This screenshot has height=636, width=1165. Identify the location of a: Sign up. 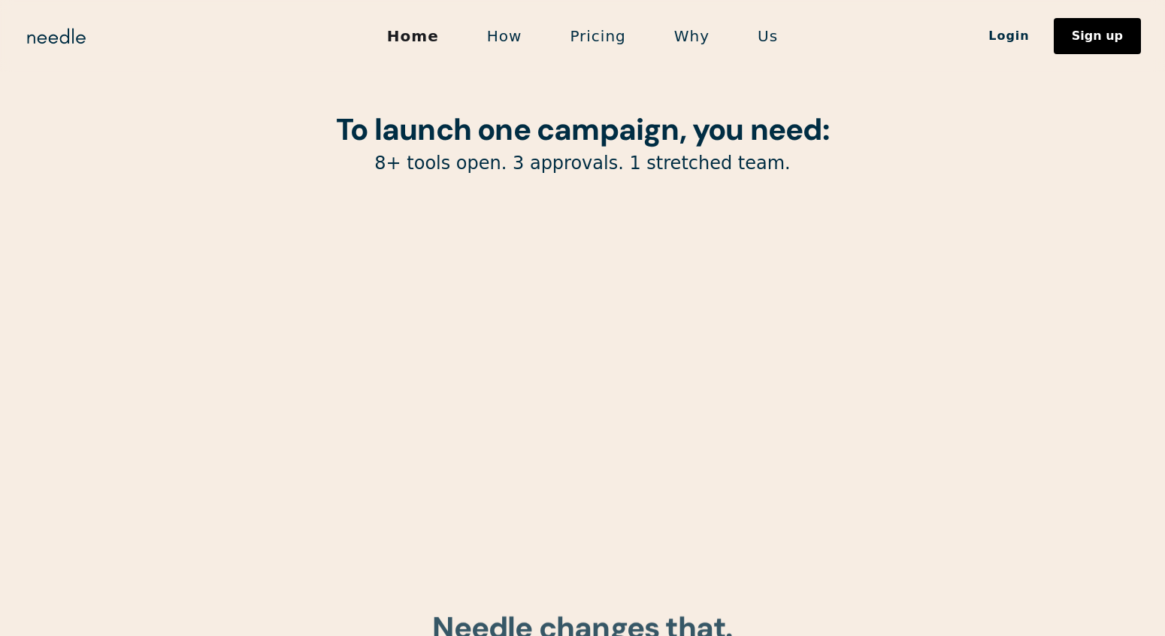
(1098, 36).